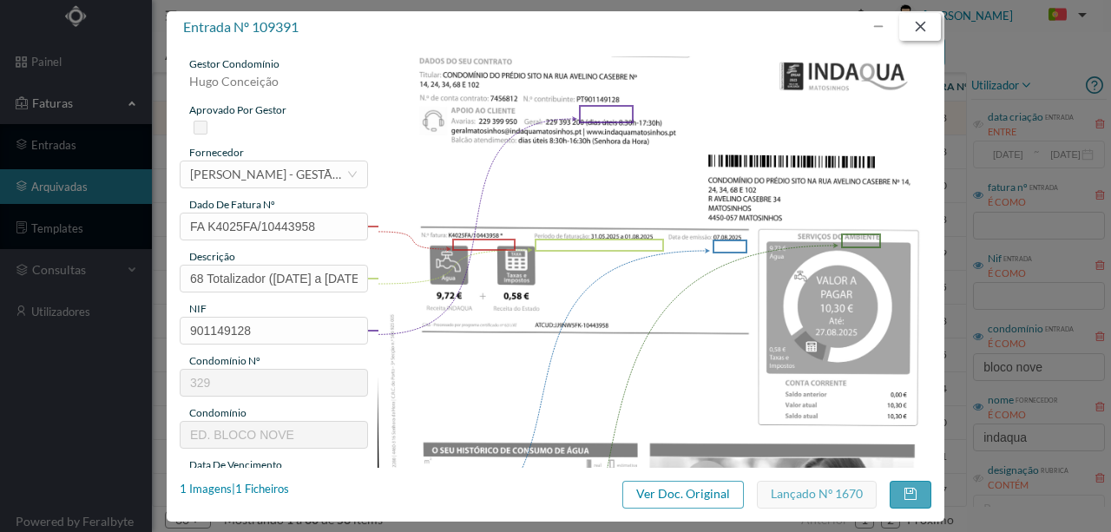 Image resolution: width=1111 pixels, height=532 pixels. I want to click on i: icon: down, so click(352, 175).